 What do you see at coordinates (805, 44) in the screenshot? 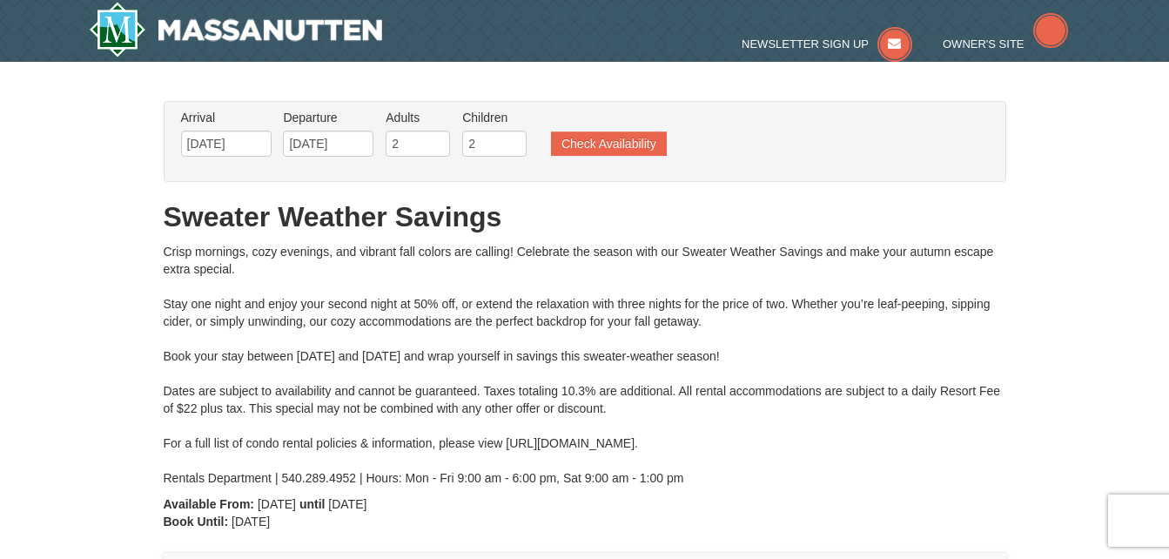
I see `span: Newsletter Sign Up` at bounding box center [805, 44].